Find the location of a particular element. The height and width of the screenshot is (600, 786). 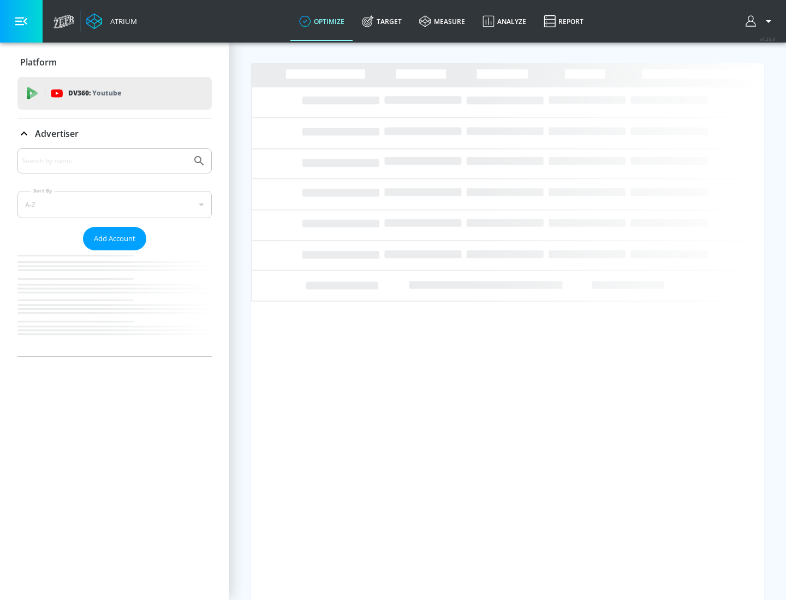

p: DV360: is located at coordinates (94, 93).